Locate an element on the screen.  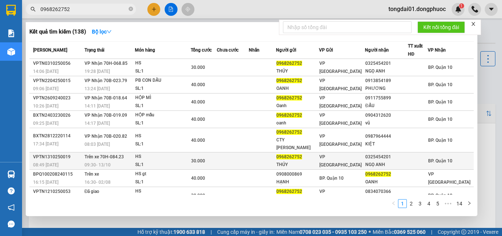
a: 14 is located at coordinates (459, 203).